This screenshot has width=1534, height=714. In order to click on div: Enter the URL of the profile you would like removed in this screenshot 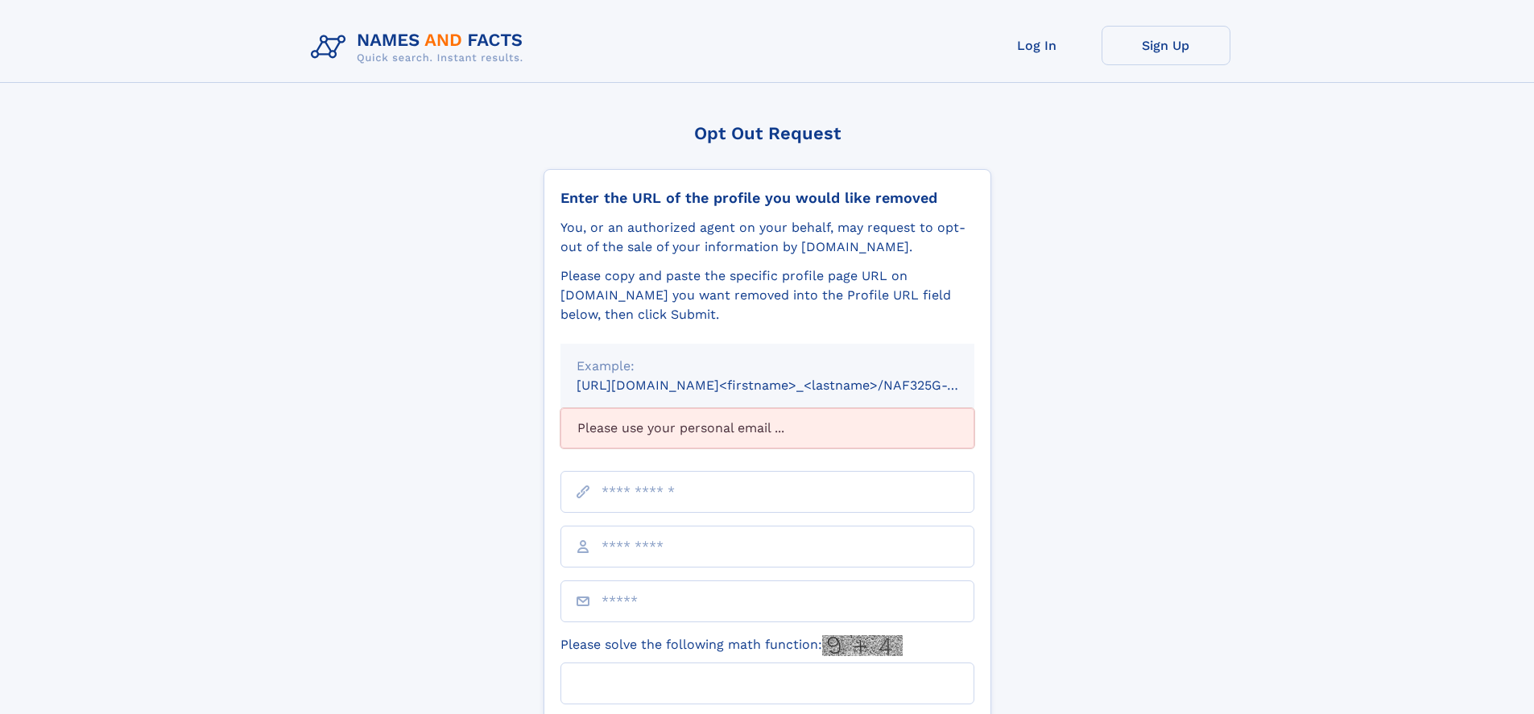, I will do `click(768, 198)`.